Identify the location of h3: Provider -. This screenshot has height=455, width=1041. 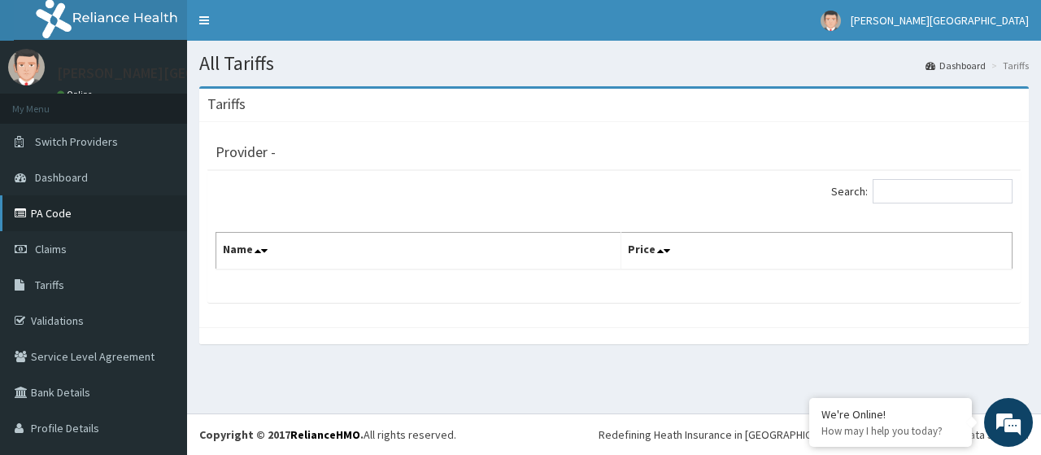
(246, 152).